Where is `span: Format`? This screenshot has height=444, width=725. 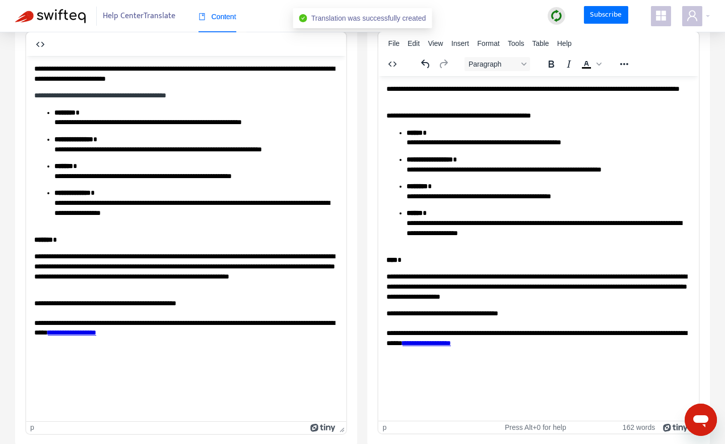 span: Format is located at coordinates (488, 43).